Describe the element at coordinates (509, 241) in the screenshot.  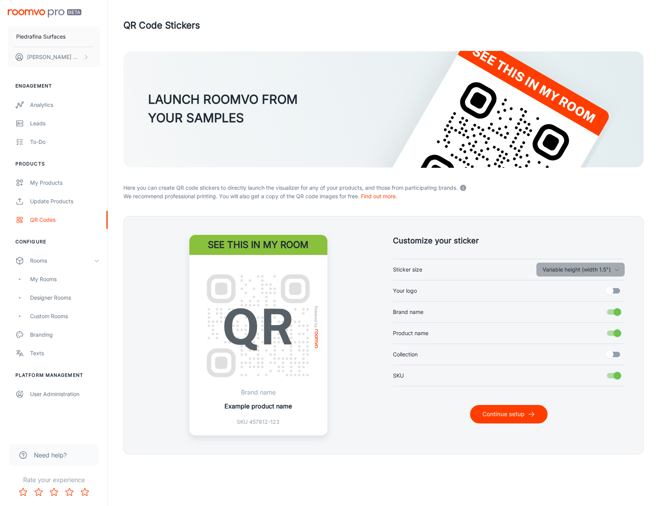
I see `h5: Customize your sticker` at that location.